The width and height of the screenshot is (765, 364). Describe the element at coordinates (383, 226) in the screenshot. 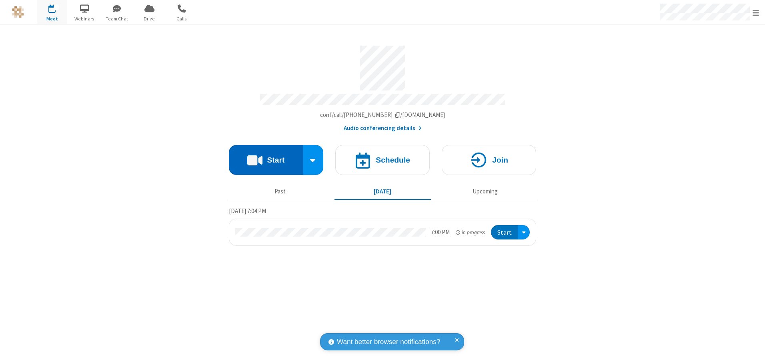

I see `section: Today's Meetings` at that location.